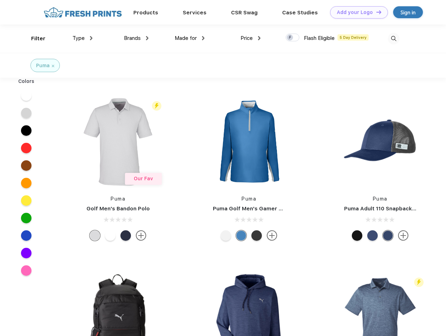  What do you see at coordinates (83, 12) in the screenshot?
I see `img: fo%20logo%202.webp` at bounding box center [83, 12].